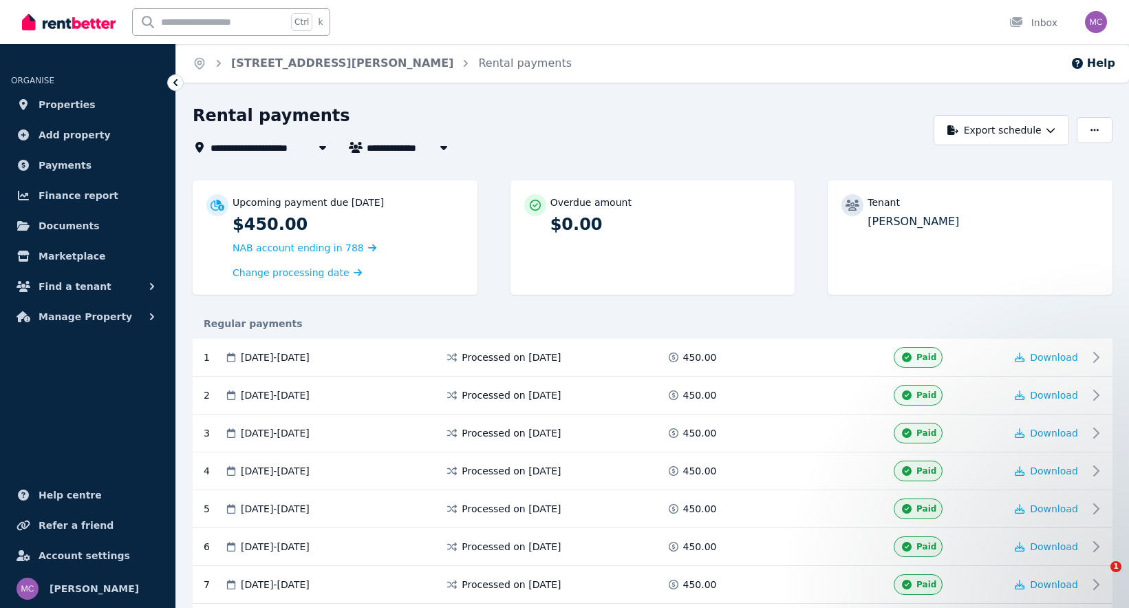 The height and width of the screenshot is (608, 1129). I want to click on span: Help centre, so click(70, 495).